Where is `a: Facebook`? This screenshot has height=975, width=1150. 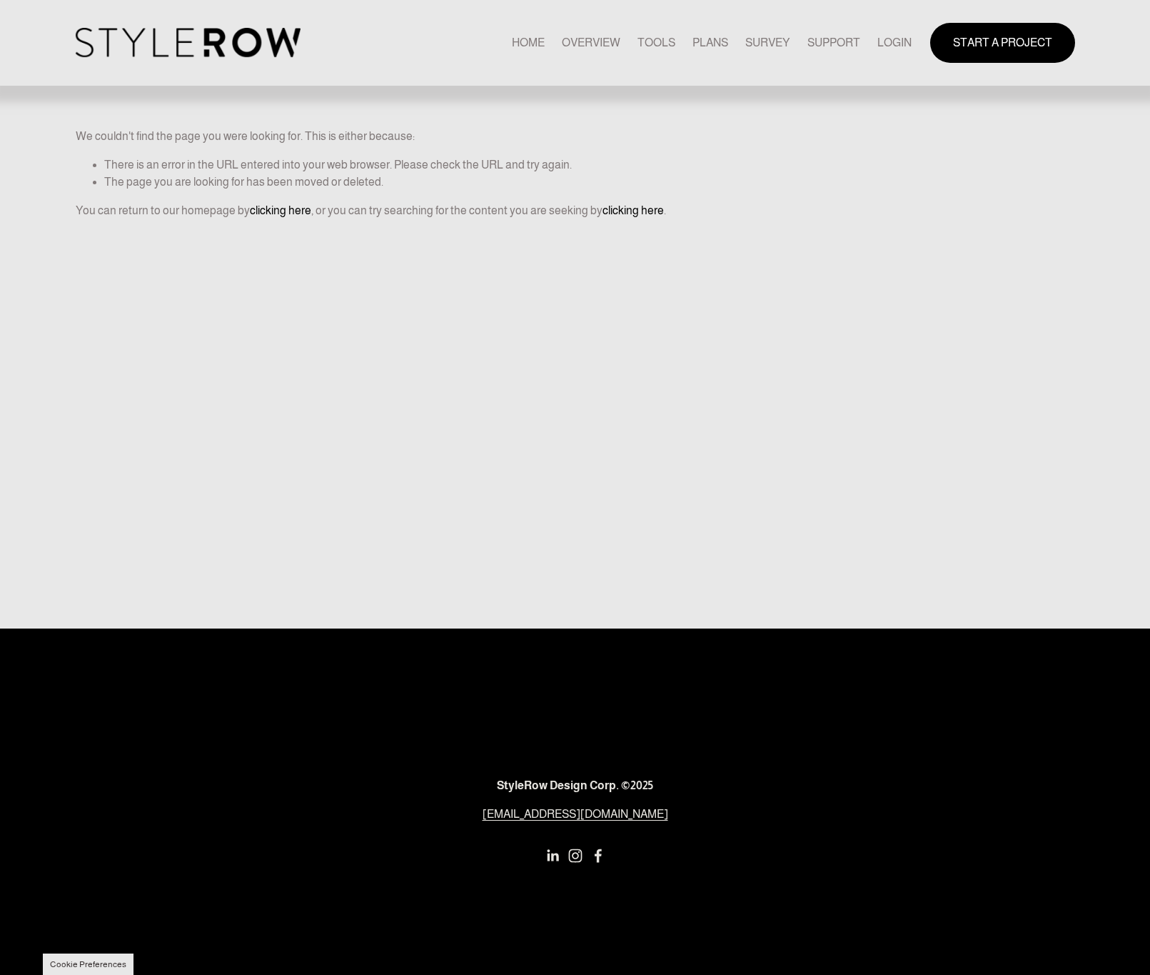 a: Facebook is located at coordinates (598, 855).